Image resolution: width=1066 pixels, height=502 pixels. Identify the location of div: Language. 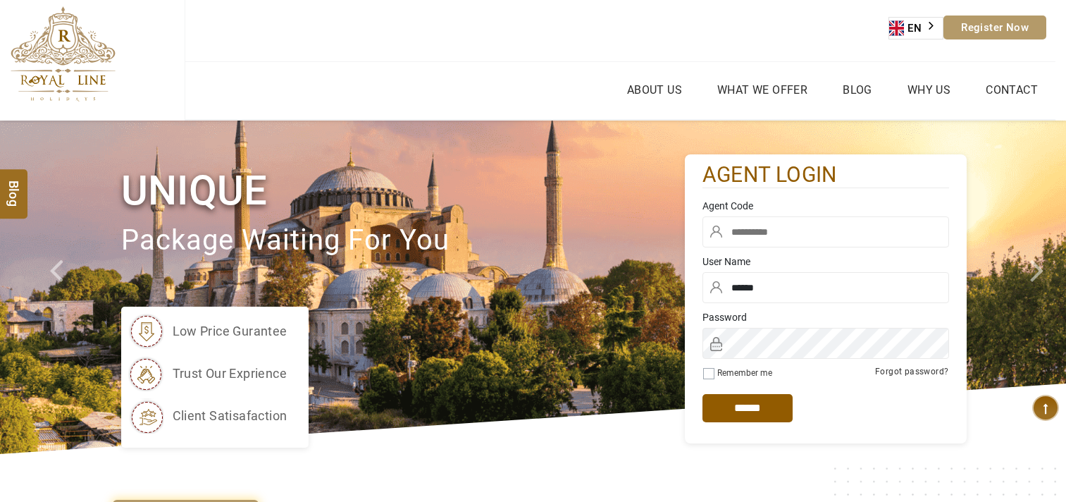
(916, 28).